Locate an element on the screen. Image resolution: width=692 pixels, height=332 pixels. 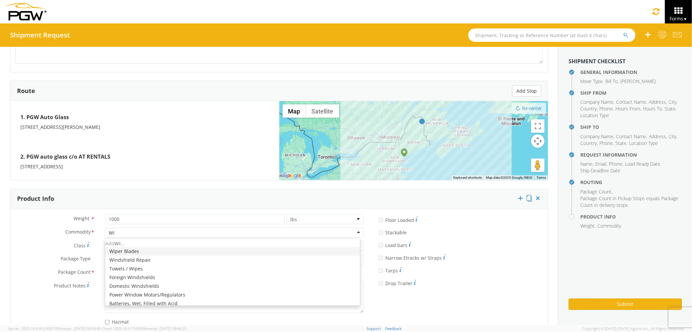
span: Bill To is located at coordinates (611, 81).